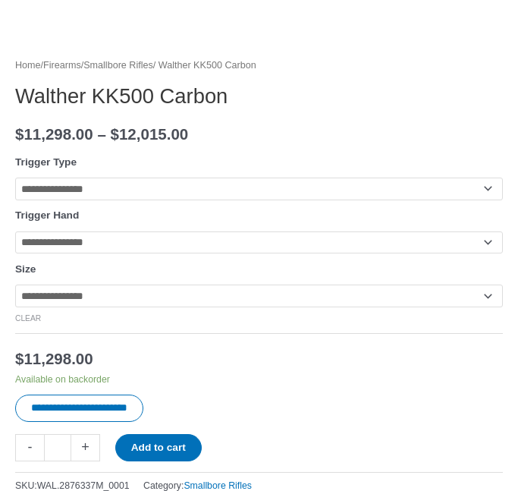  Describe the element at coordinates (259, 96) in the screenshot. I see `h1: Walther KK500 Carbon` at that location.